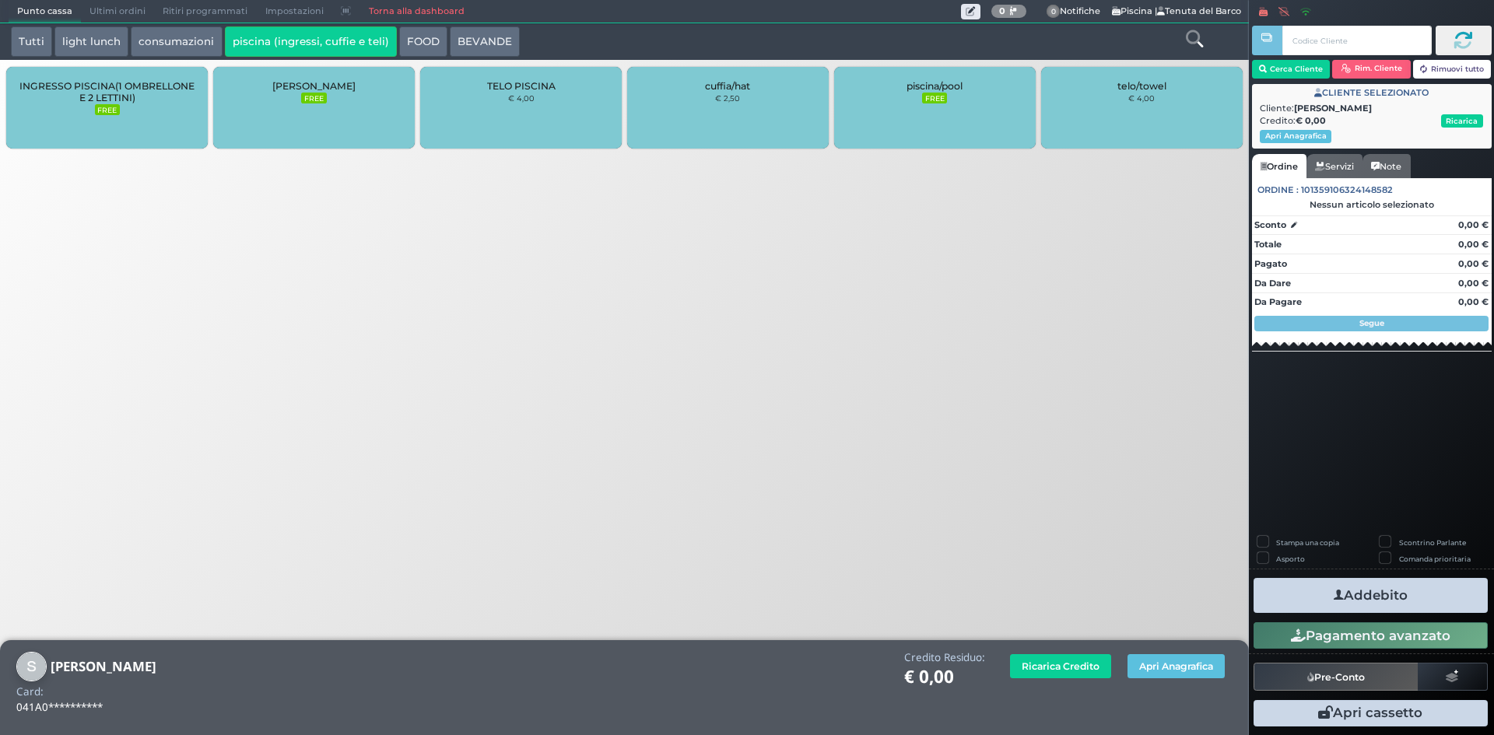  What do you see at coordinates (205, 12) in the screenshot?
I see `span: Ritiri programmati` at bounding box center [205, 12].